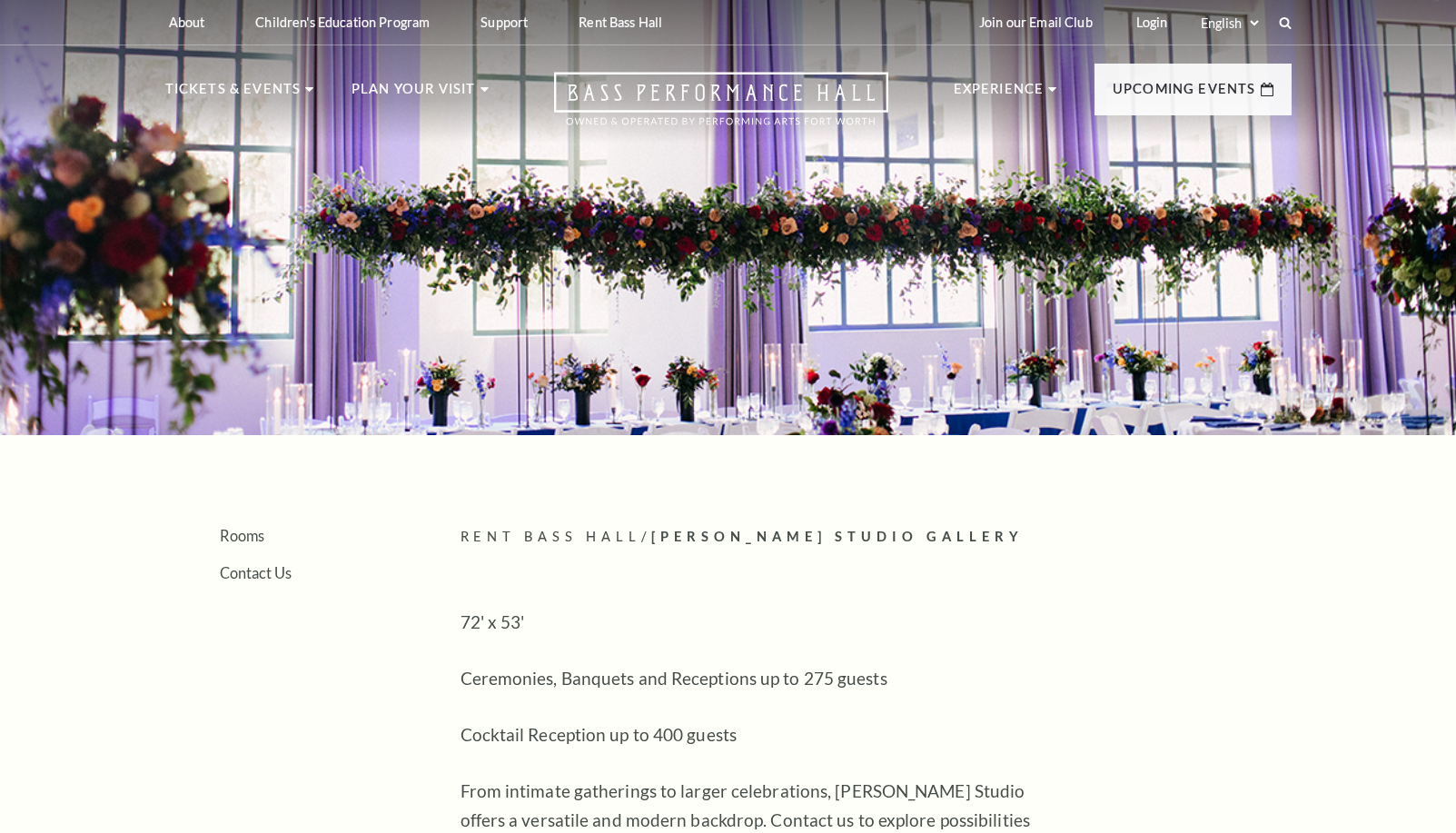 The width and height of the screenshot is (1456, 833). Describe the element at coordinates (234, 94) in the screenshot. I see `p: Tickets & Events` at that location.